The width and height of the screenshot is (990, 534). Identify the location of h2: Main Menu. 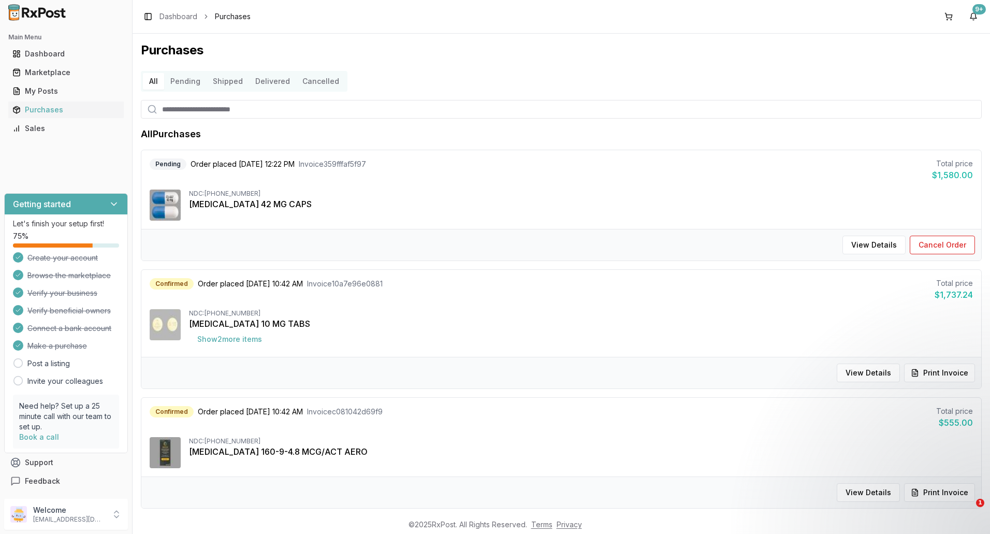
(66, 37).